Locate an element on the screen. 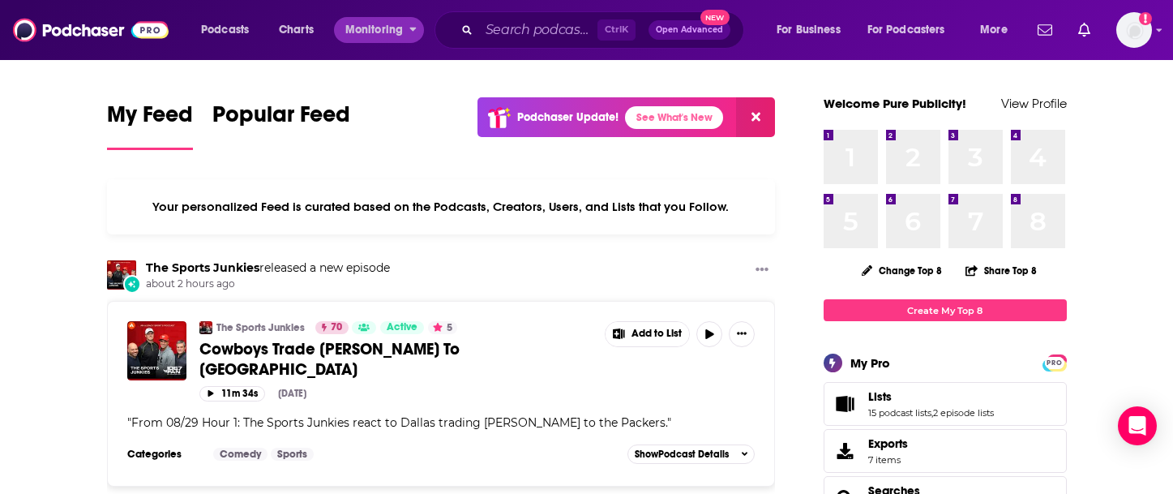  a: 15 podcast lists is located at coordinates (900, 413).